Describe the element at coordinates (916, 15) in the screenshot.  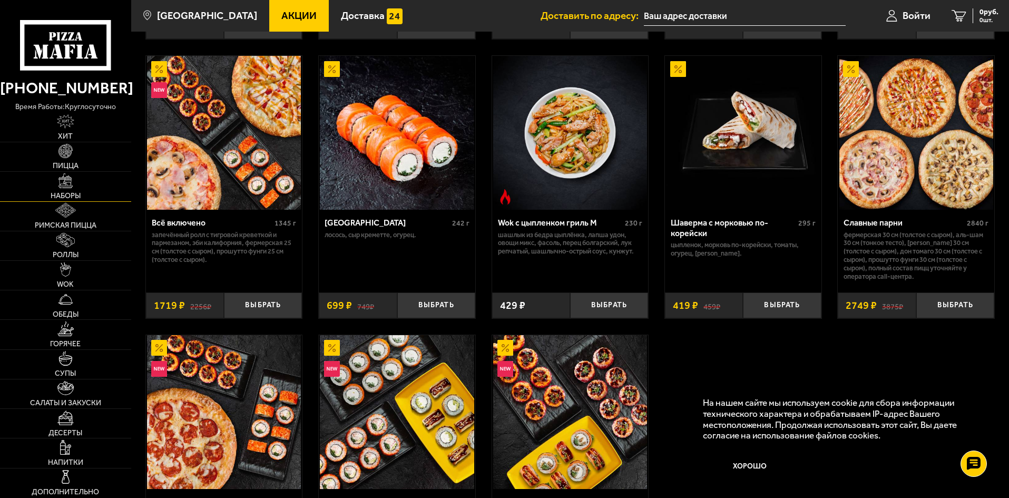
I see `span: Войти` at that location.